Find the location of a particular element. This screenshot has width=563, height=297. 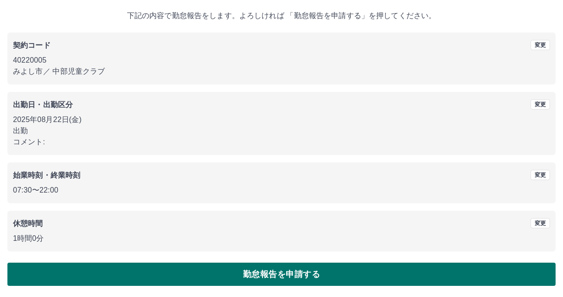

p: みよし市 ／ 中部児童クラブ is located at coordinates (282, 71).